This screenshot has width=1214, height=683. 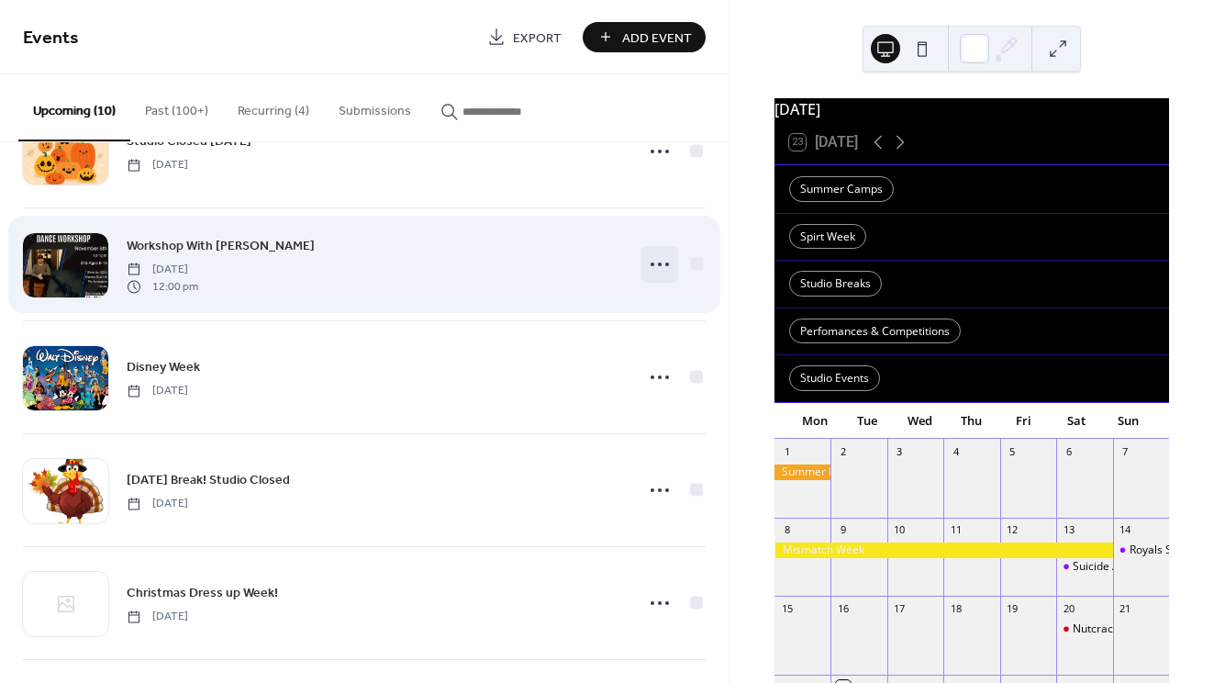 What do you see at coordinates (815, 421) in the screenshot?
I see `div: Mon` at bounding box center [815, 421].